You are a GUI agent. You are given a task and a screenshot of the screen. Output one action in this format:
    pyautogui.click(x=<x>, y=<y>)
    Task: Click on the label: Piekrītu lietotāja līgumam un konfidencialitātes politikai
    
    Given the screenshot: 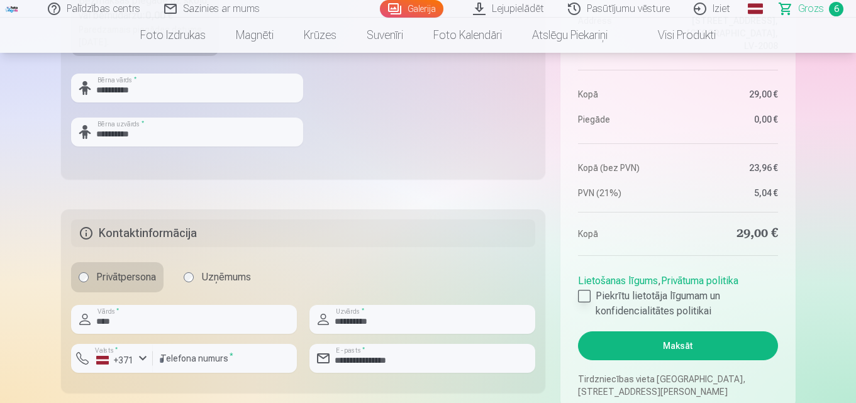 What is the action you would take?
    pyautogui.click(x=677, y=304)
    